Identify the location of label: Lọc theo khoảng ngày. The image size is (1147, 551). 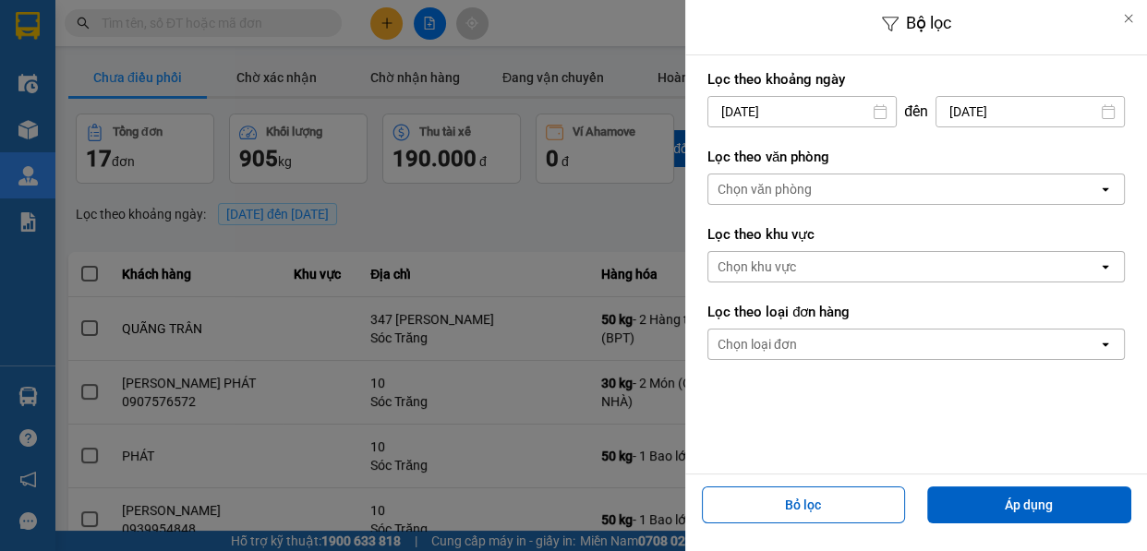
(916, 79).